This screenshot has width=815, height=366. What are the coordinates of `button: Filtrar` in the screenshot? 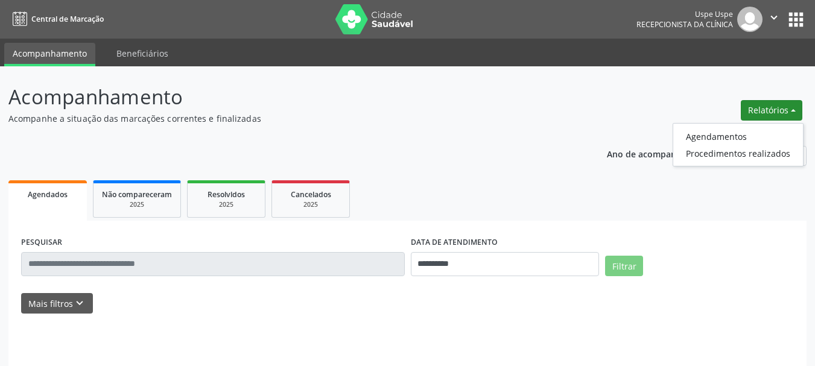 It's located at (624, 266).